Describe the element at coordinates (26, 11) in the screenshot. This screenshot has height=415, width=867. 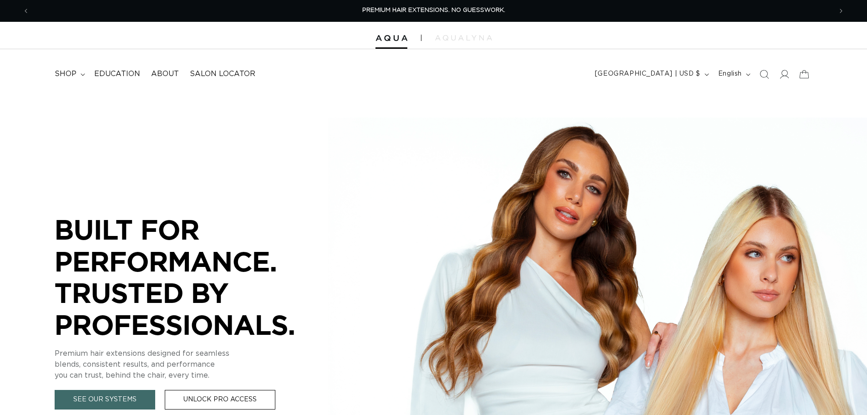
I see `button: Previous announcement` at that location.